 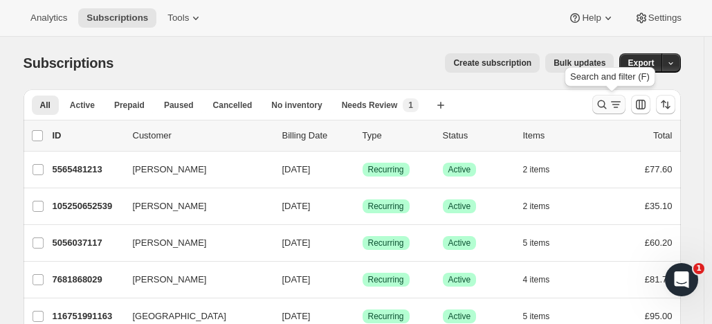 What do you see at coordinates (129, 105) in the screenshot?
I see `span: Prepaid` at bounding box center [129, 105].